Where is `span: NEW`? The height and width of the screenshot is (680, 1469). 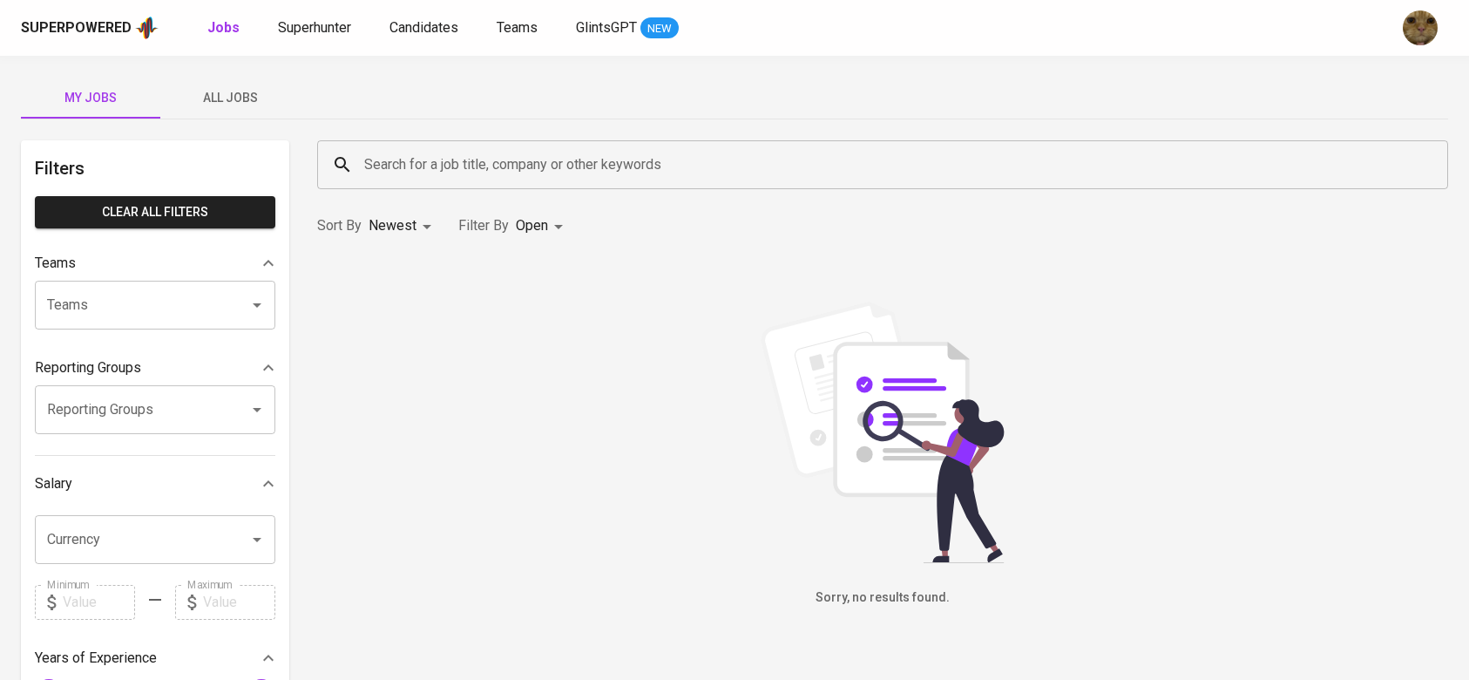 span: NEW is located at coordinates (660, 29).